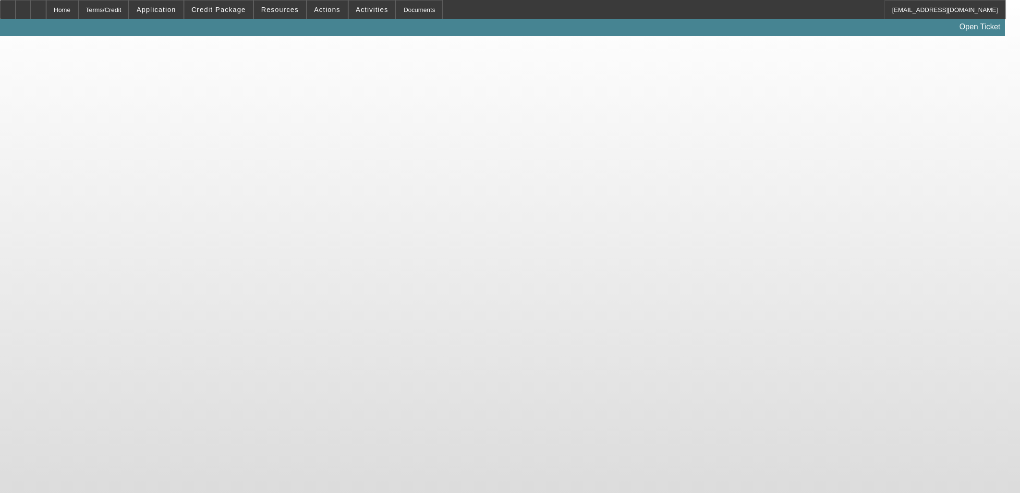  What do you see at coordinates (219, 10) in the screenshot?
I see `button: Credit Package` at bounding box center [219, 10].